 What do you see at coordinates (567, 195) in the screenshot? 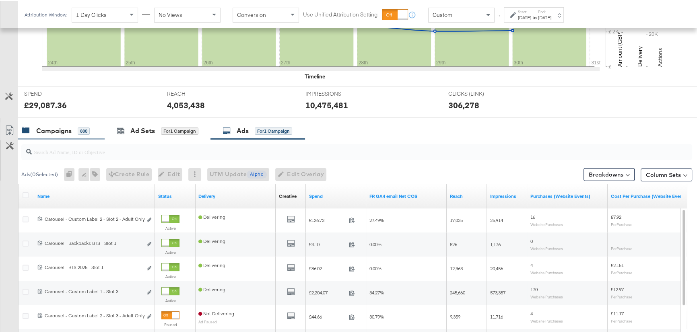
I see `a: The number of times a purchase was made tracked by your Custom Audience pixel on your website aft...` at bounding box center [567, 195].